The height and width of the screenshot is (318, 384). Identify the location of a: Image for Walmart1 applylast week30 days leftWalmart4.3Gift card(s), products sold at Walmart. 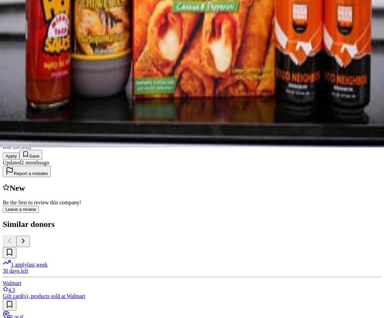
(192, 273).